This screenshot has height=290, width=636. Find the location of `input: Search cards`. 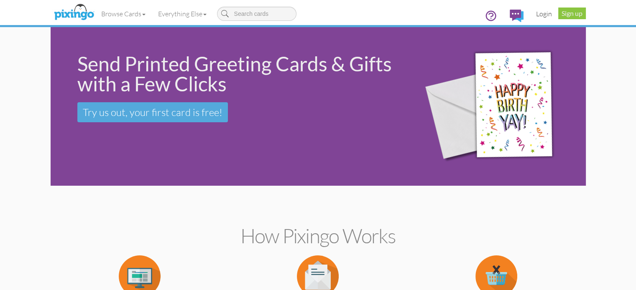

input: Search cards is located at coordinates (257, 14).